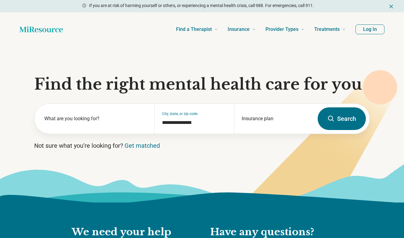 The image size is (404, 238). What do you see at coordinates (202, 84) in the screenshot?
I see `h1: Find the right mental health care for you` at bounding box center [202, 84].